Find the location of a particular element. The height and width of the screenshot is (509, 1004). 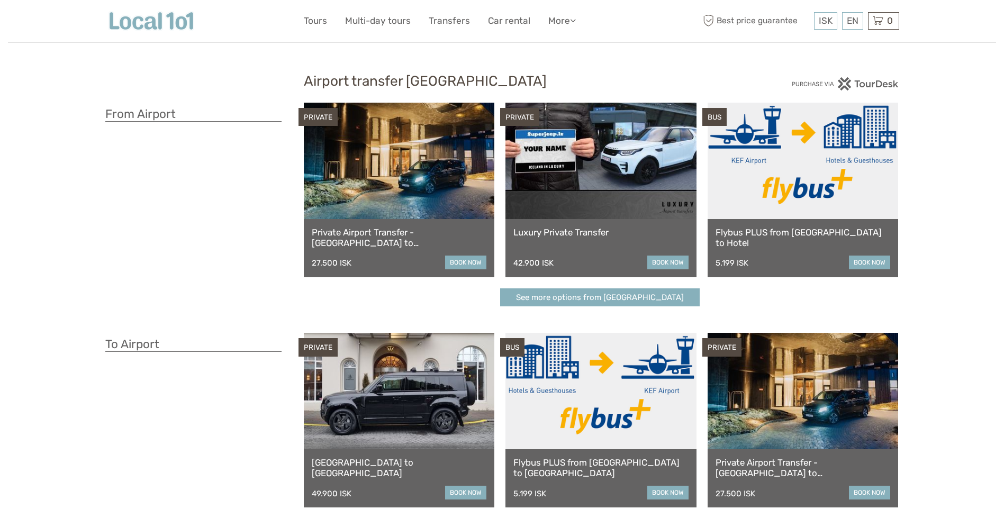

h3: To Airport is located at coordinates (193, 345).